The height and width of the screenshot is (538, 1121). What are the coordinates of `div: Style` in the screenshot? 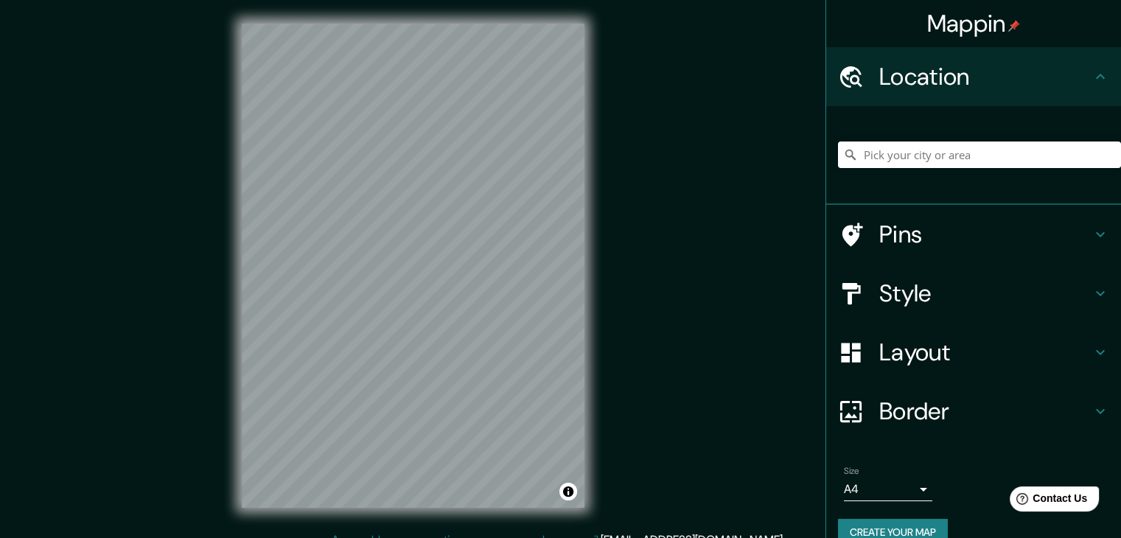 It's located at (974, 293).